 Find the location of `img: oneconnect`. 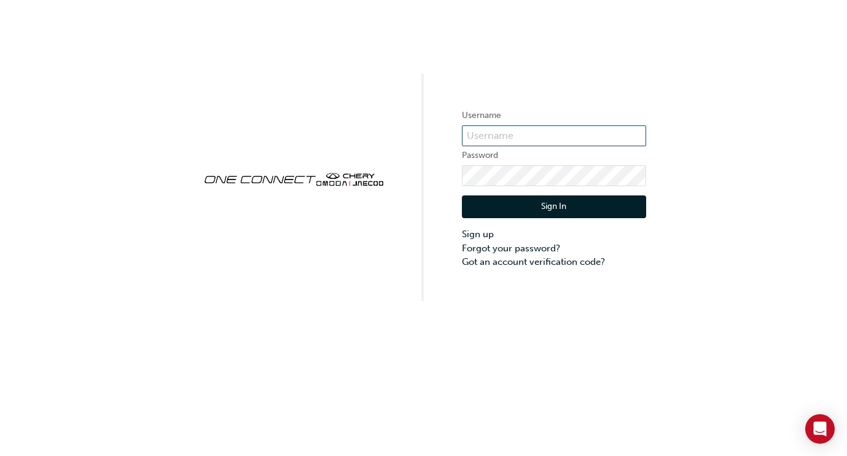

img: oneconnect is located at coordinates (293, 178).